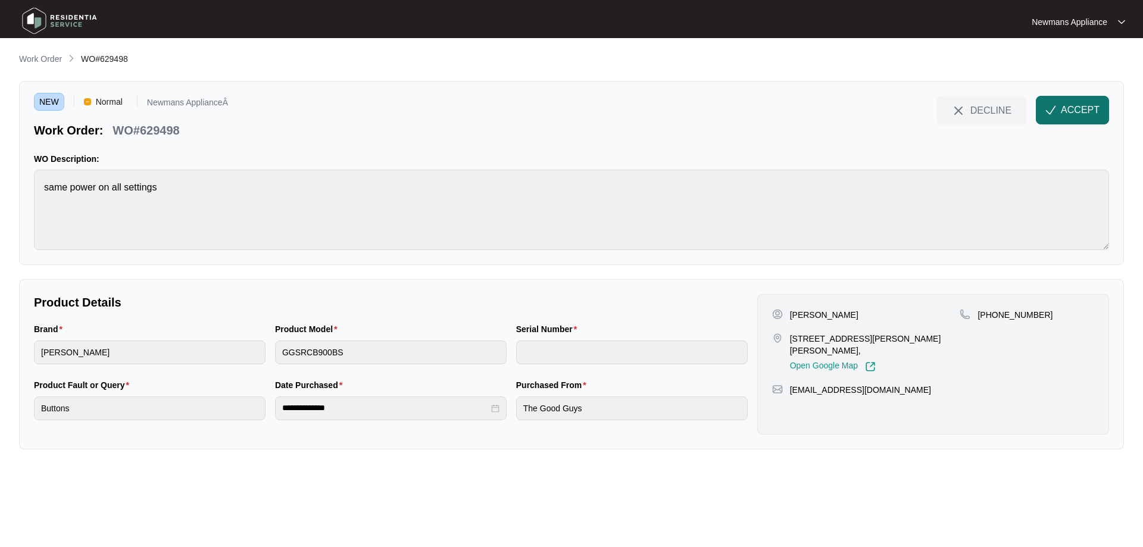 The image size is (1143, 547). Describe the element at coordinates (84, 385) in the screenshot. I see `label: Product Fault or Query` at that location.